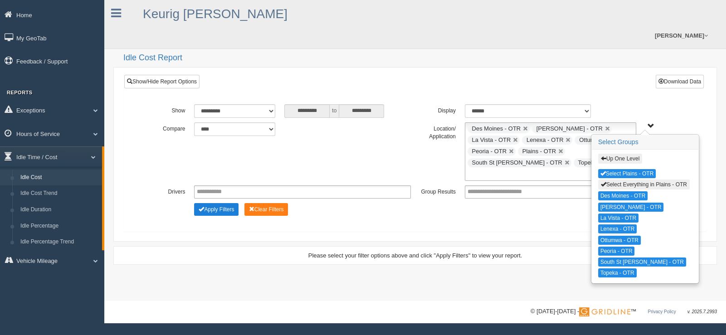 This screenshot has height=335, width=726. Describe the element at coordinates (167, 191) in the screenshot. I see `label: Drivers` at that location.